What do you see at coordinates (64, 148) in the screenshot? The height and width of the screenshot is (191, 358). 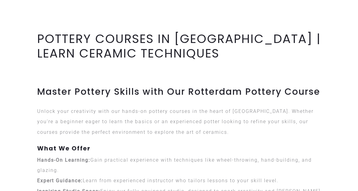 I see `strong: What We Offer` at bounding box center [64, 148].